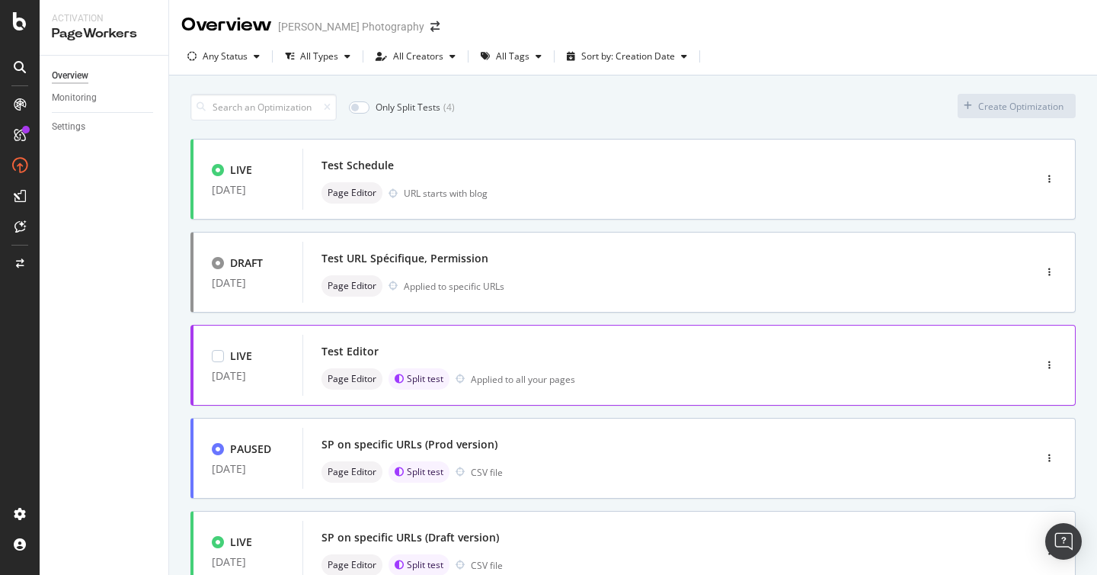 The image size is (1097, 575). What do you see at coordinates (318, 56) in the screenshot?
I see `button: All Types` at bounding box center [318, 56].